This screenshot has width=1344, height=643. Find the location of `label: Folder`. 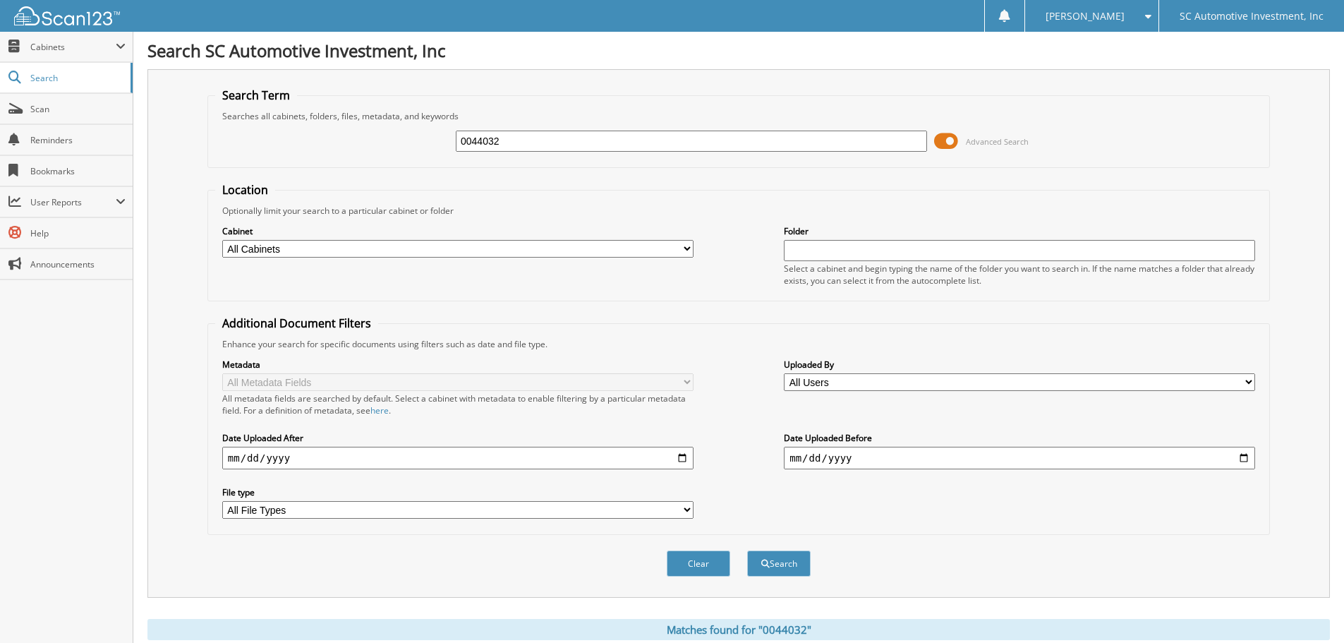

label: Folder is located at coordinates (1020, 231).